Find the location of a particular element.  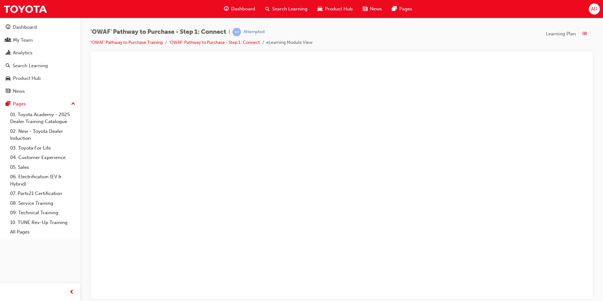

a: 07. Parts21 Certification is located at coordinates (43, 193).